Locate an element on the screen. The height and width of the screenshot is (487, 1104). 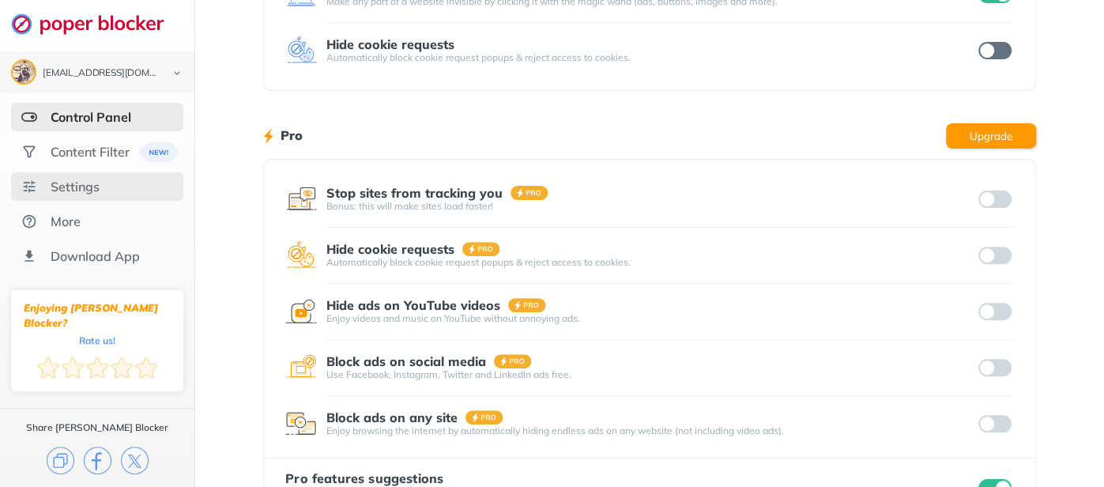
div: Stop sites from tracking you is located at coordinates (414, 193).